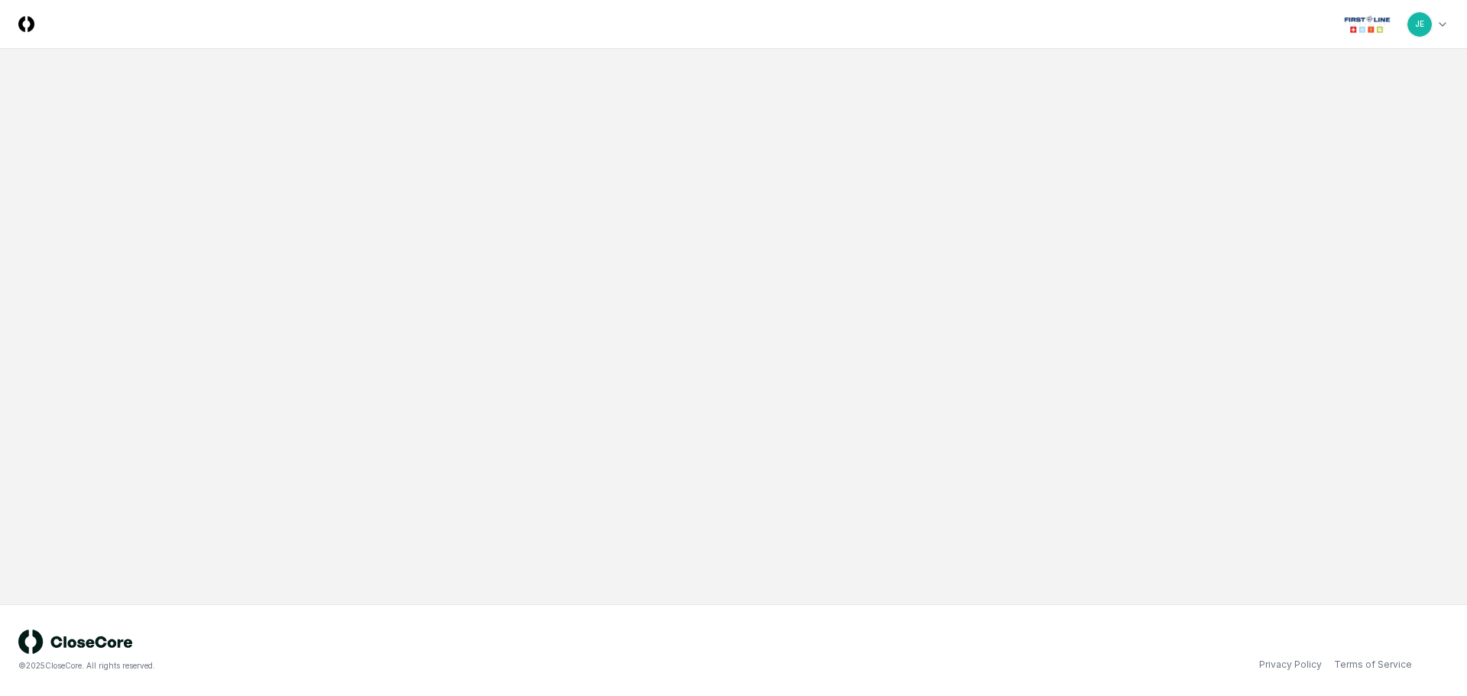 The height and width of the screenshot is (696, 1467). What do you see at coordinates (1420, 24) in the screenshot?
I see `button: JE` at bounding box center [1420, 24].